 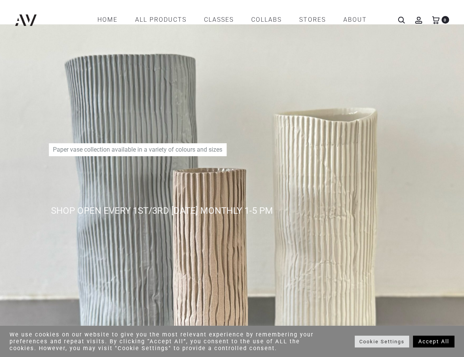 What do you see at coordinates (161, 20) in the screenshot?
I see `a: All products` at bounding box center [161, 20].